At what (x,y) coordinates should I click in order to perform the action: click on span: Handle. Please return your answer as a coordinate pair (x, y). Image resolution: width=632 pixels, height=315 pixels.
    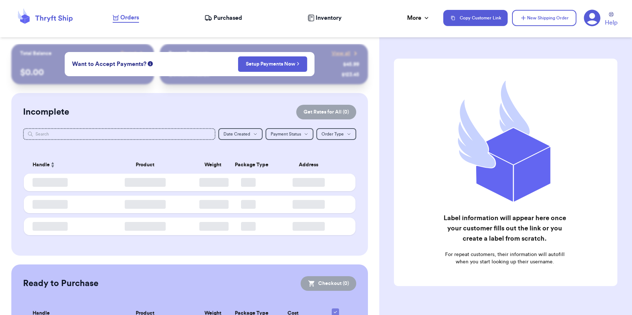
    Looking at the image, I should click on (41, 165).